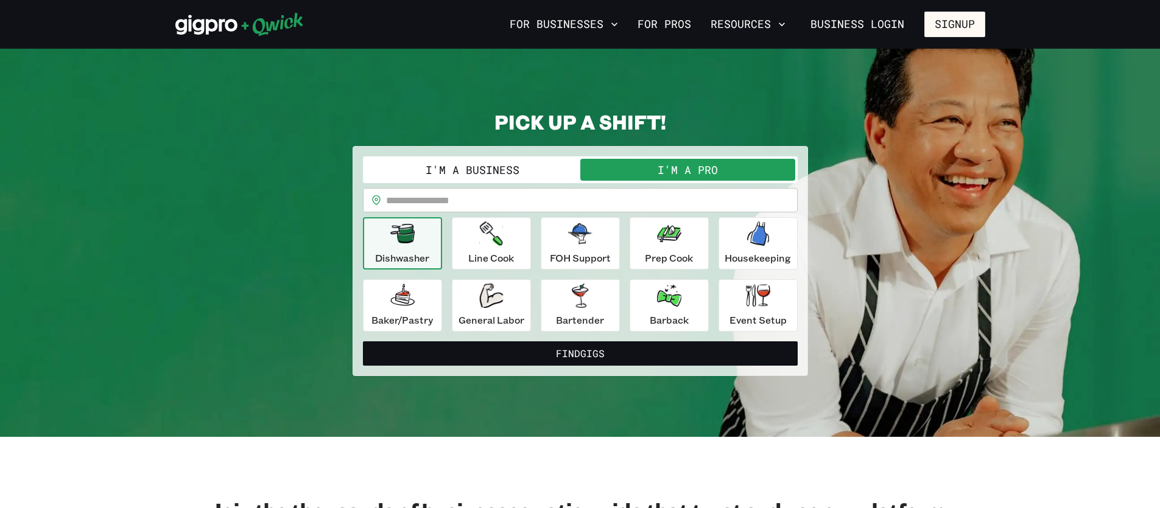 The width and height of the screenshot is (1160, 508). Describe the element at coordinates (669, 243) in the screenshot. I see `button: Prep Cook` at that location.